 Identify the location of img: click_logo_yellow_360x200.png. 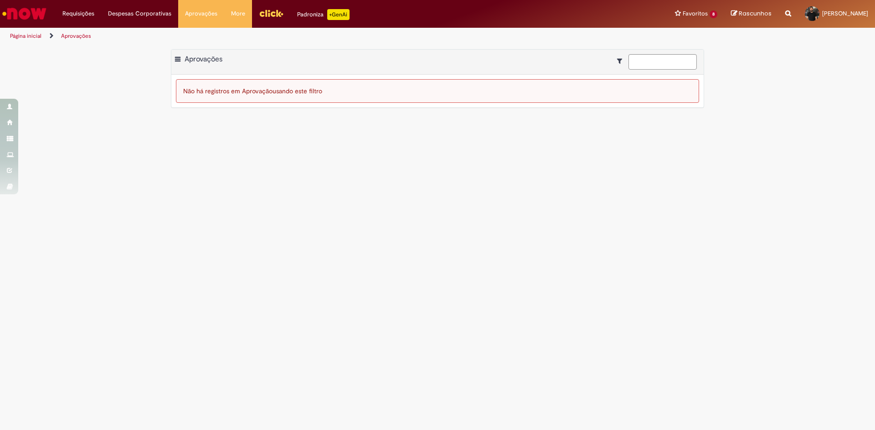
(271, 13).